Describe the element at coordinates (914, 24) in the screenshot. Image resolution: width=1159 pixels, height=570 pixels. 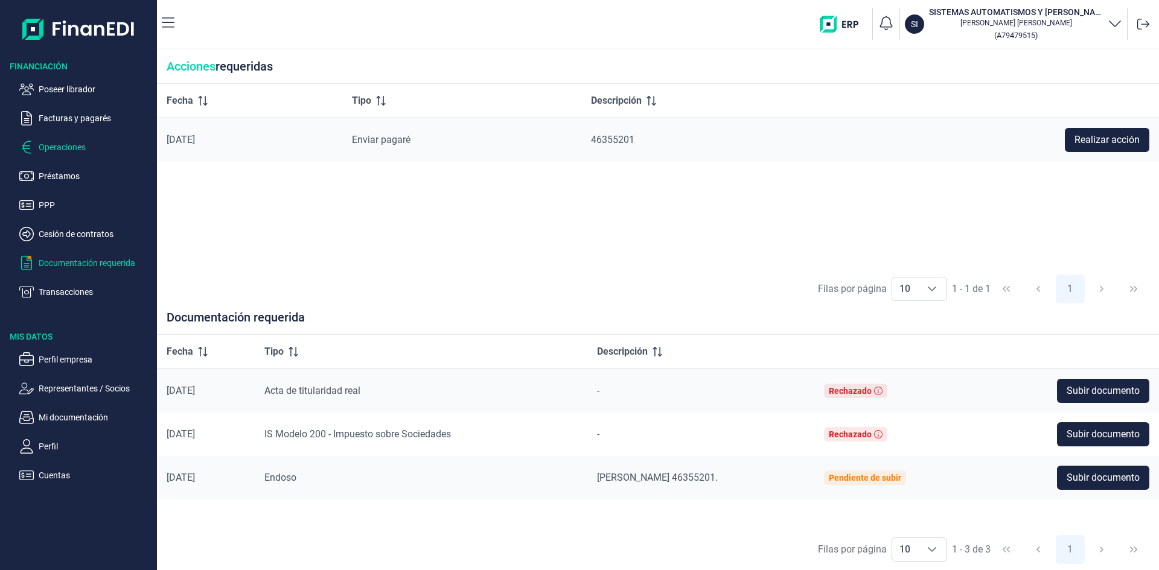
I see `p: SI` at that location.